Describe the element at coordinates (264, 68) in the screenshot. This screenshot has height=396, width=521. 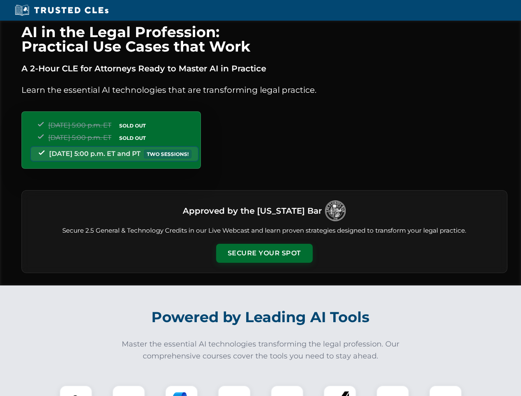
I see `p: A 2-Hour CLE for Attorneys Ready to Master AI in Practice` at that location.